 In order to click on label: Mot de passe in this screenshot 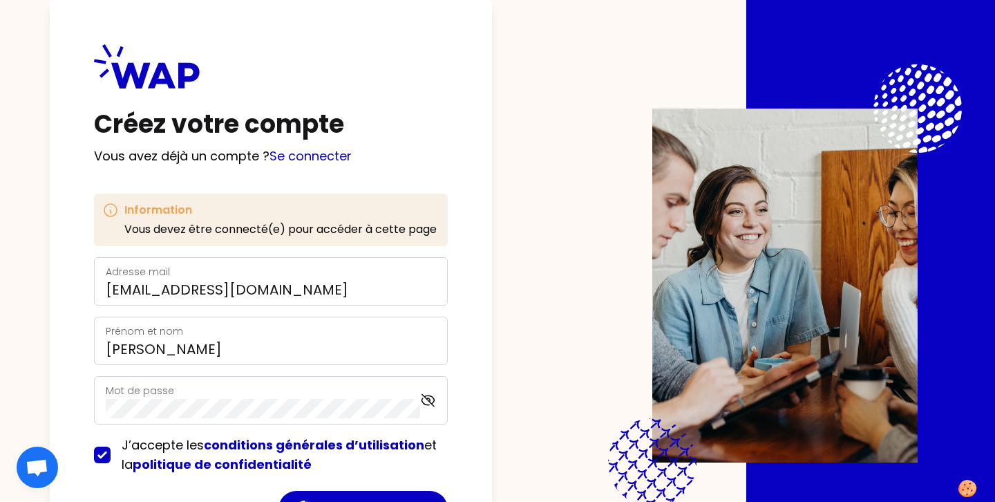, I will do `click(140, 390)`.